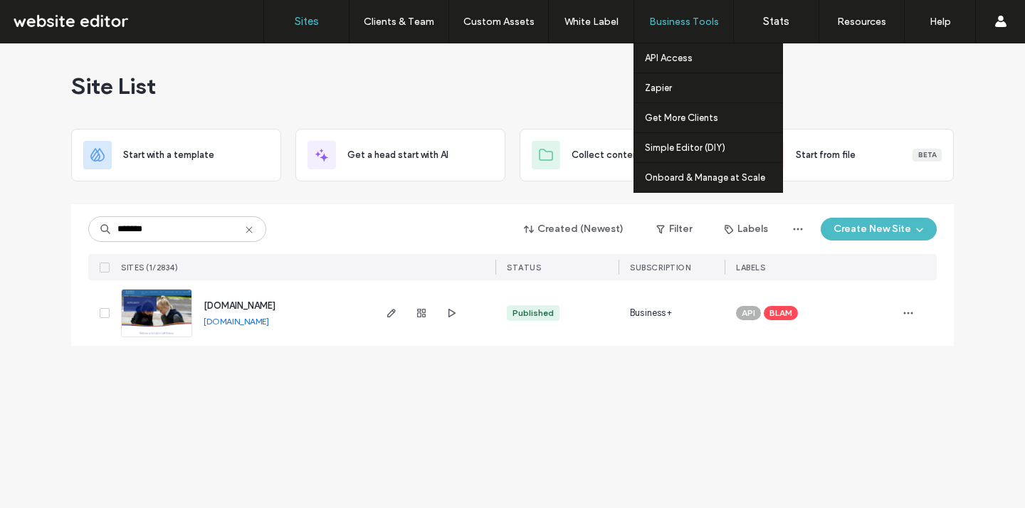 This screenshot has width=1025, height=508. I want to click on label: Get More Clients, so click(681, 117).